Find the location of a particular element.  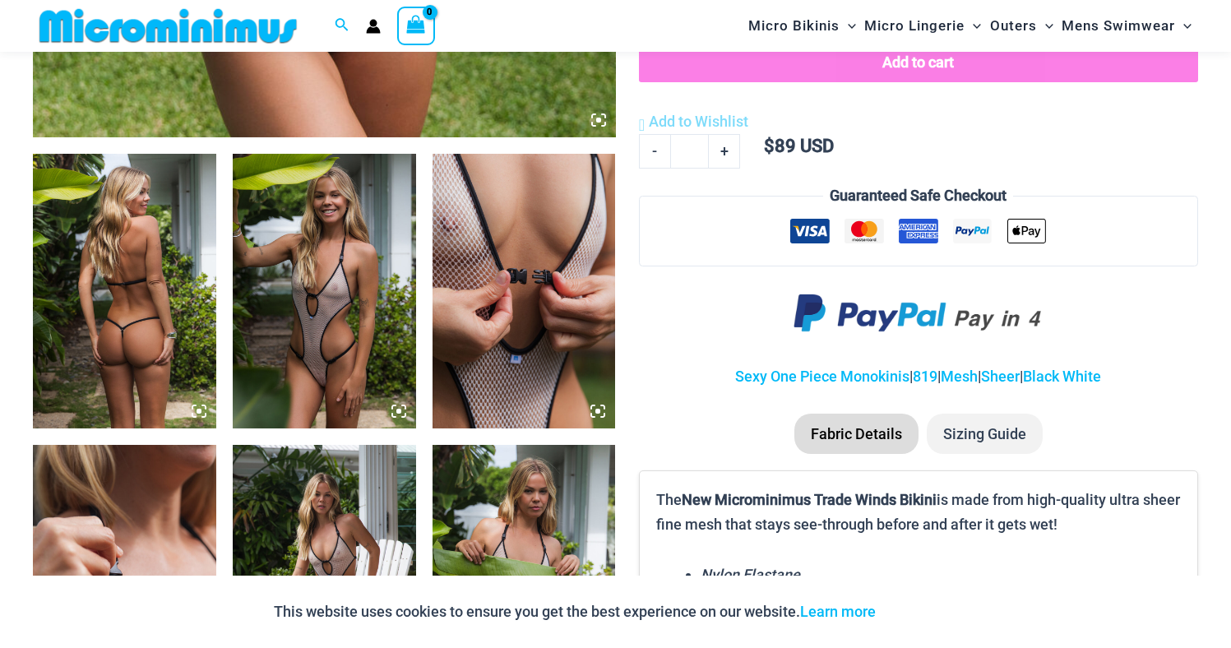

a: Sheer is located at coordinates (1000, 376).